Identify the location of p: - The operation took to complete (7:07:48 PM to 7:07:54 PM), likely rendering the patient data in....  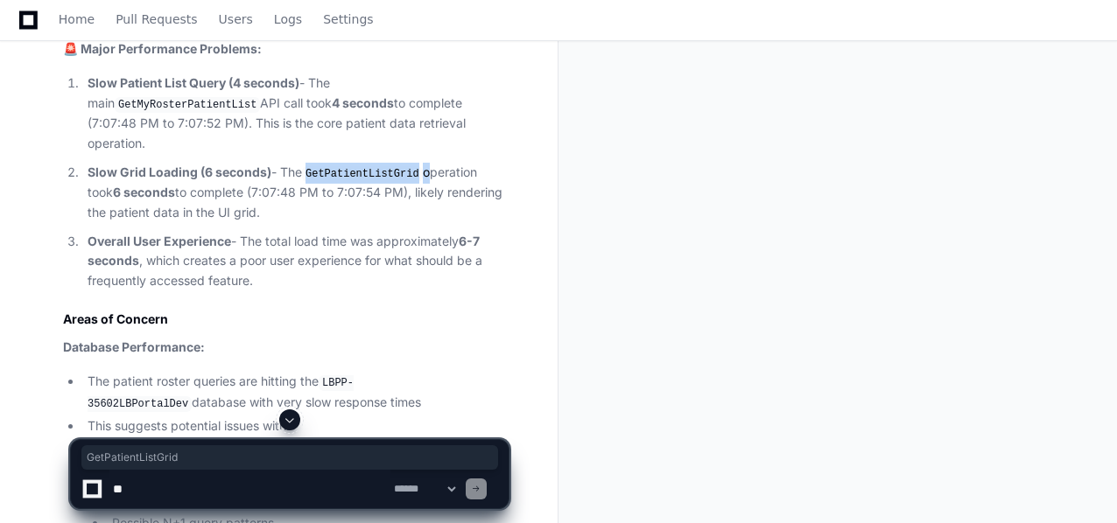
(298, 193).